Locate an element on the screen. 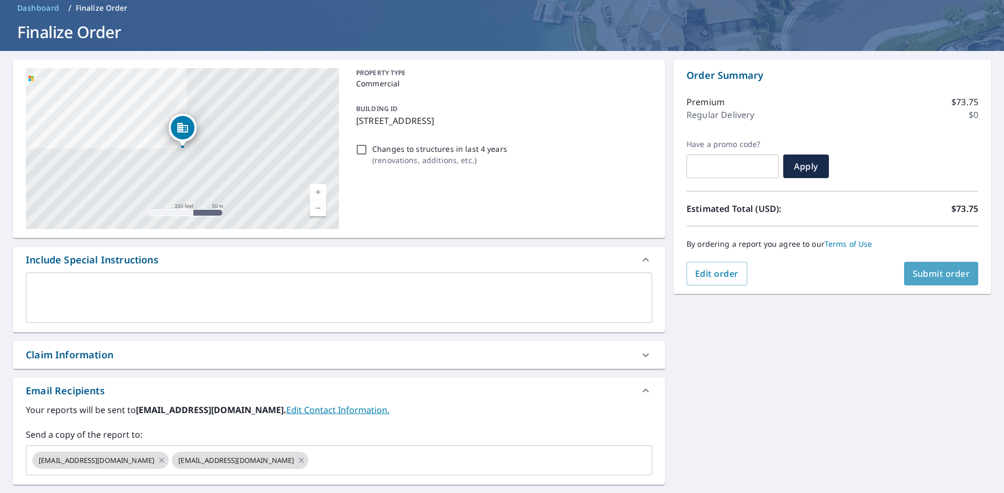  p: Changes to structures in last 4 years is located at coordinates (439, 149).